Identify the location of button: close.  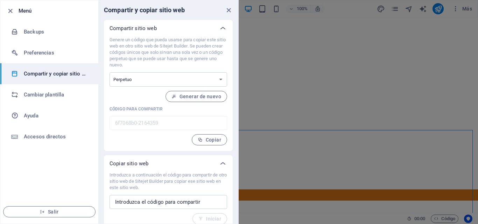
(228, 10).